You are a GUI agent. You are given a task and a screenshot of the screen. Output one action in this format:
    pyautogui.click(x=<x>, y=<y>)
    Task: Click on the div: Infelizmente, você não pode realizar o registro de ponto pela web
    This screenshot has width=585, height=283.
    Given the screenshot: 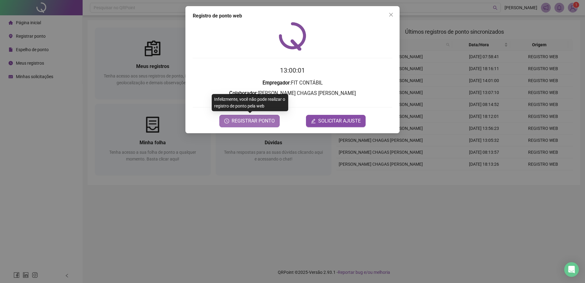 What is the action you would take?
    pyautogui.click(x=250, y=103)
    